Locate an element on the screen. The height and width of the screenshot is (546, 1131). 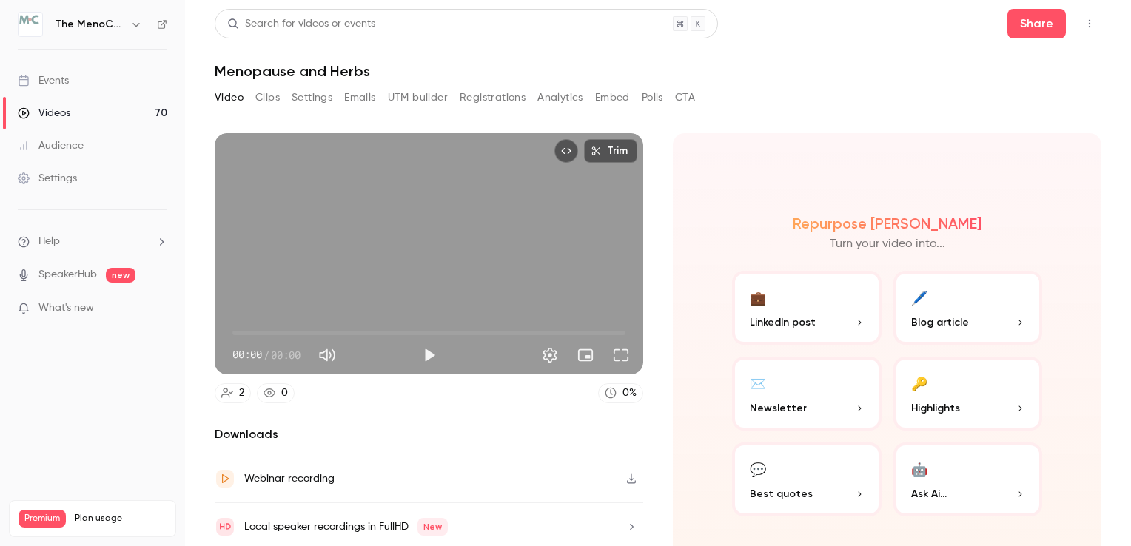
span: Ask Ai... is located at coordinates (929, 494).